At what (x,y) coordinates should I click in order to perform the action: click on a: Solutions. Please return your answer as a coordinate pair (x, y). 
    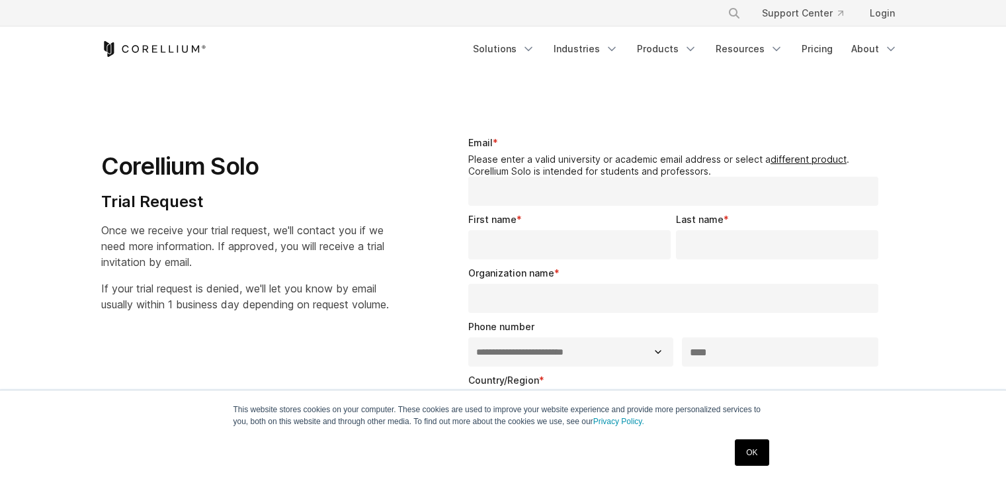
    Looking at the image, I should click on (504, 49).